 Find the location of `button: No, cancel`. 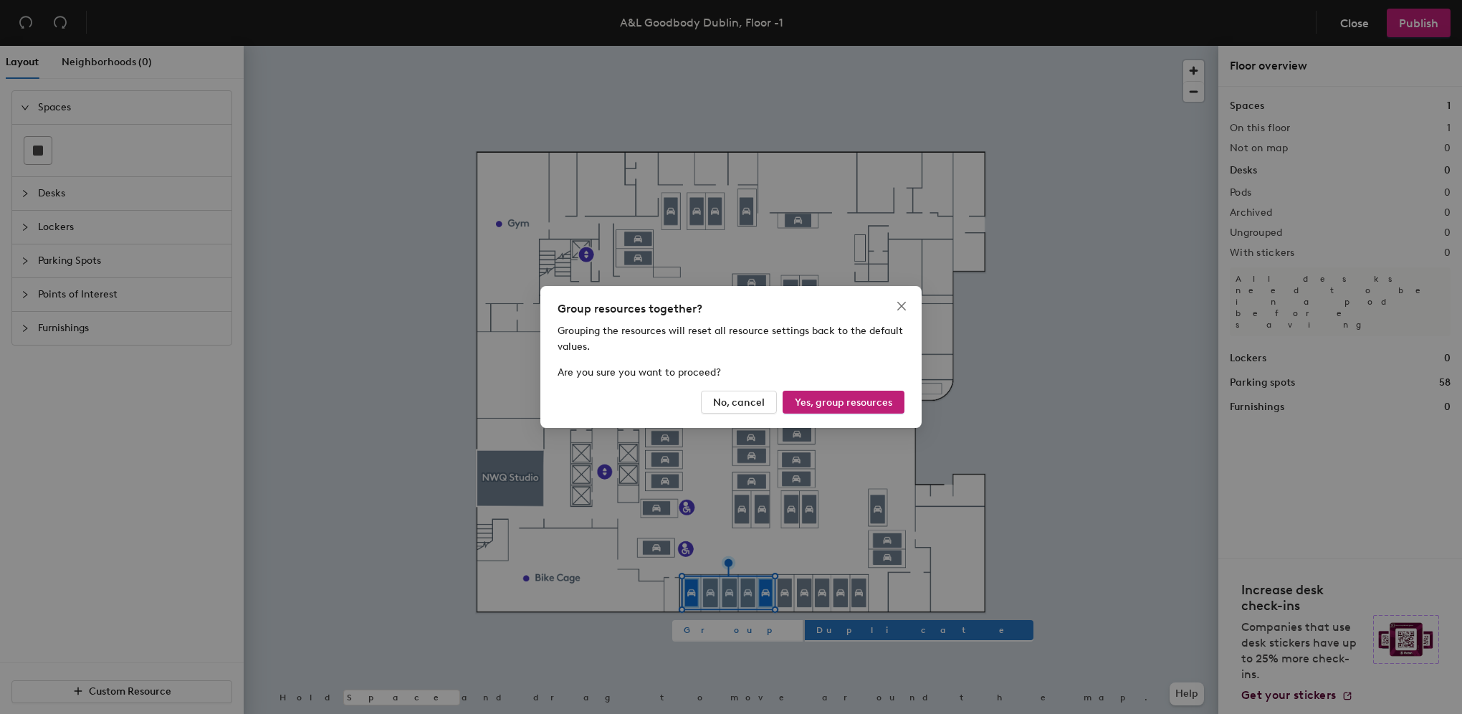

button: No, cancel is located at coordinates (739, 402).